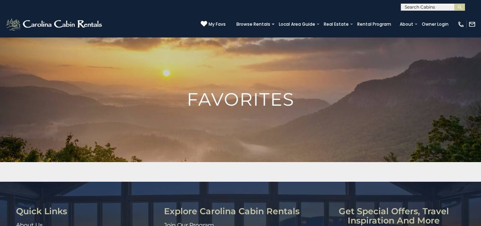 This screenshot has height=226, width=481. I want to click on h3: Get special offers, travel inspiration and more, so click(394, 216).